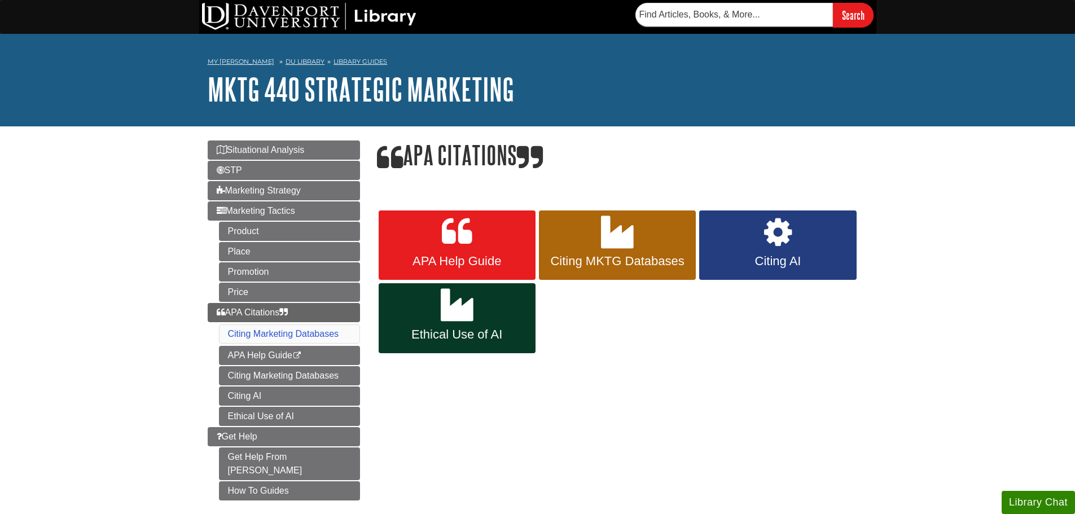 This screenshot has width=1075, height=514. Describe the element at coordinates (623, 156) in the screenshot. I see `h1: APA Citations` at that location.